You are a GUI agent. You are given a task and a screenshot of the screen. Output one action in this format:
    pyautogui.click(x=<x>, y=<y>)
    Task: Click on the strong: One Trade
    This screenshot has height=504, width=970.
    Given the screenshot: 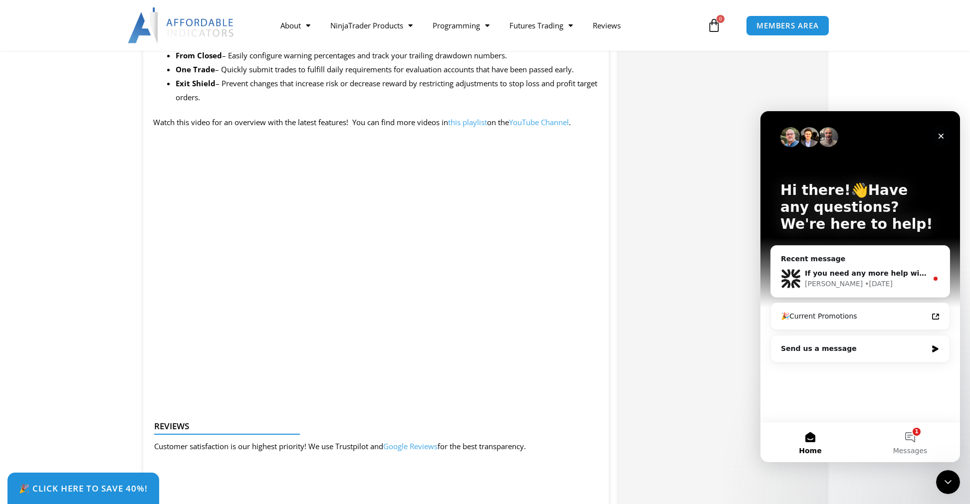 What is the action you would take?
    pyautogui.click(x=195, y=69)
    